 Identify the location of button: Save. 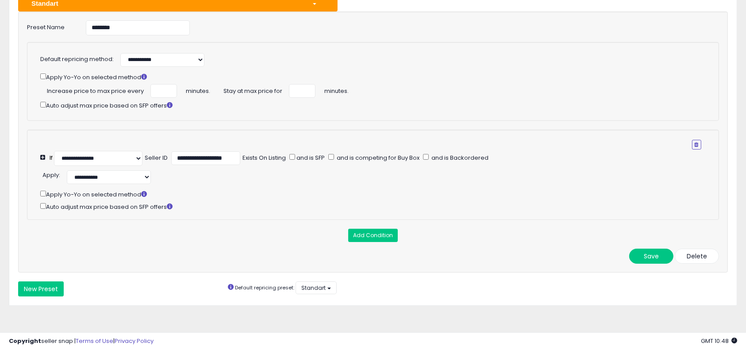
(652, 256).